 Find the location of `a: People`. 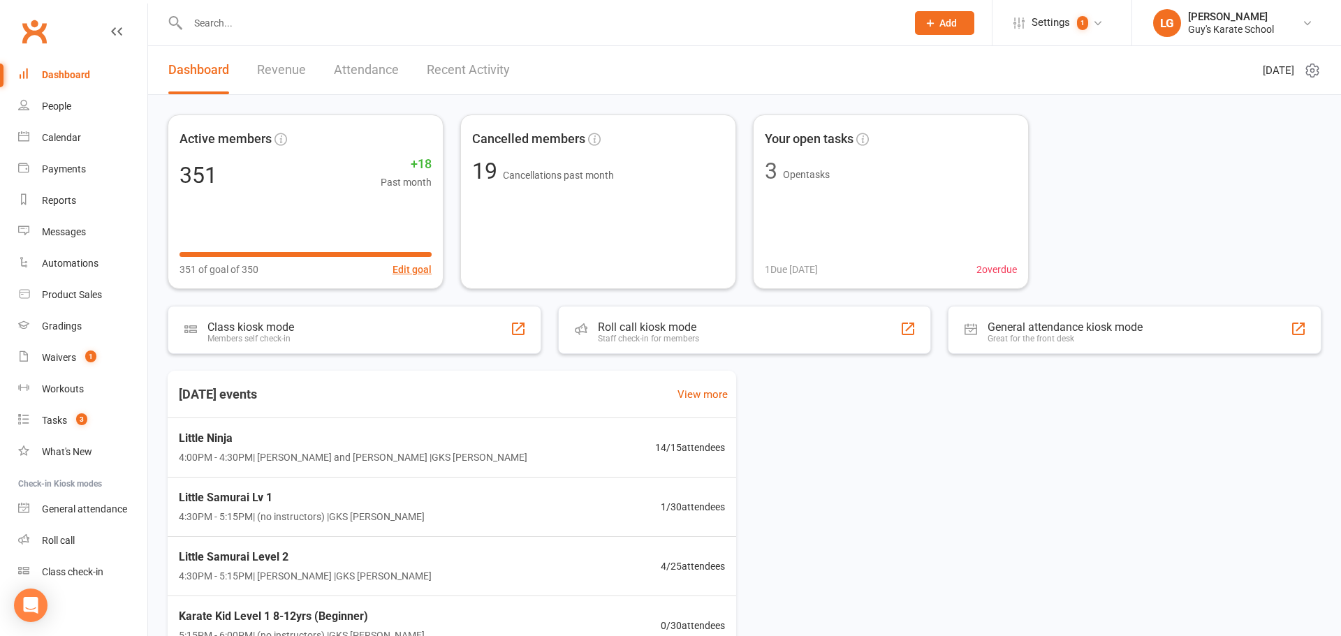

a: People is located at coordinates (82, 106).